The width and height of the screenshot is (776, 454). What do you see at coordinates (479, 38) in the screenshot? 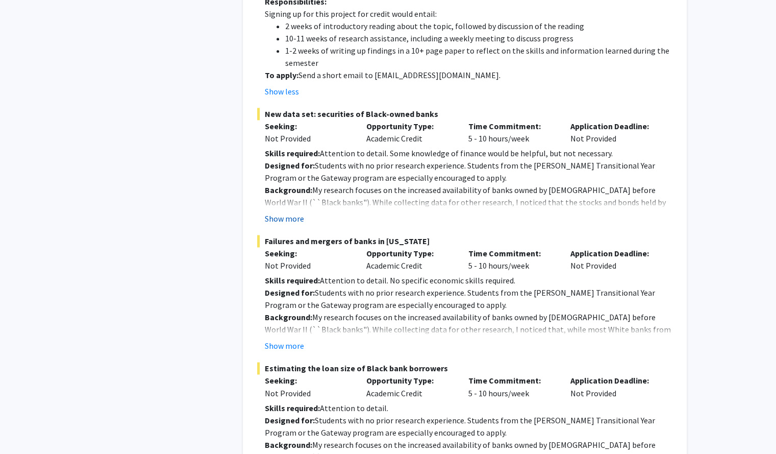
I see `li: 10-11 weeks of research assistance, including a weekly meeting to discuss progress` at bounding box center [479, 38].